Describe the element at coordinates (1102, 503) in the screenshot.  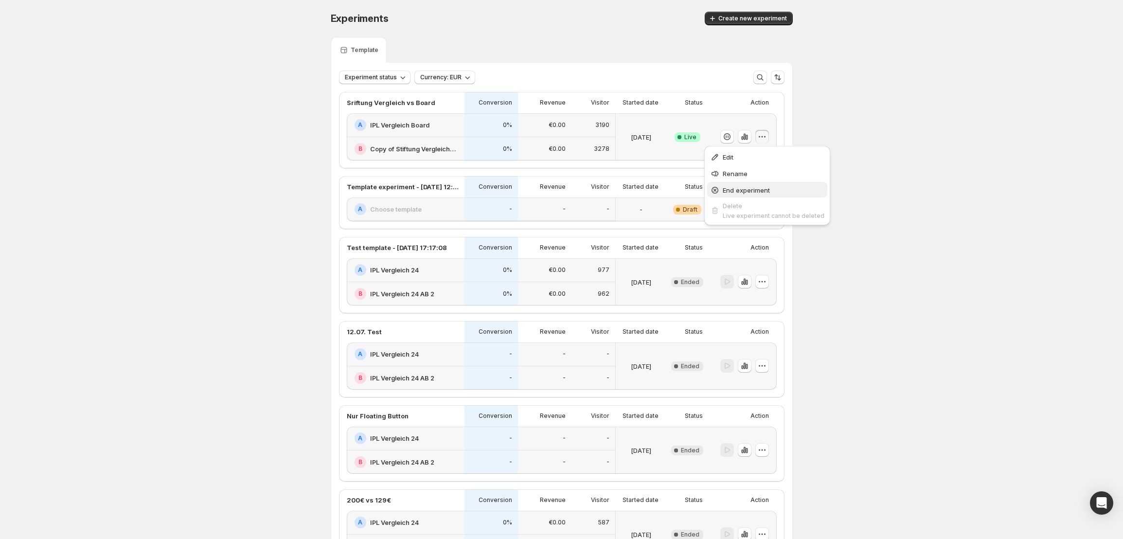
I see `div: Open Intercom Messenger` at that location.